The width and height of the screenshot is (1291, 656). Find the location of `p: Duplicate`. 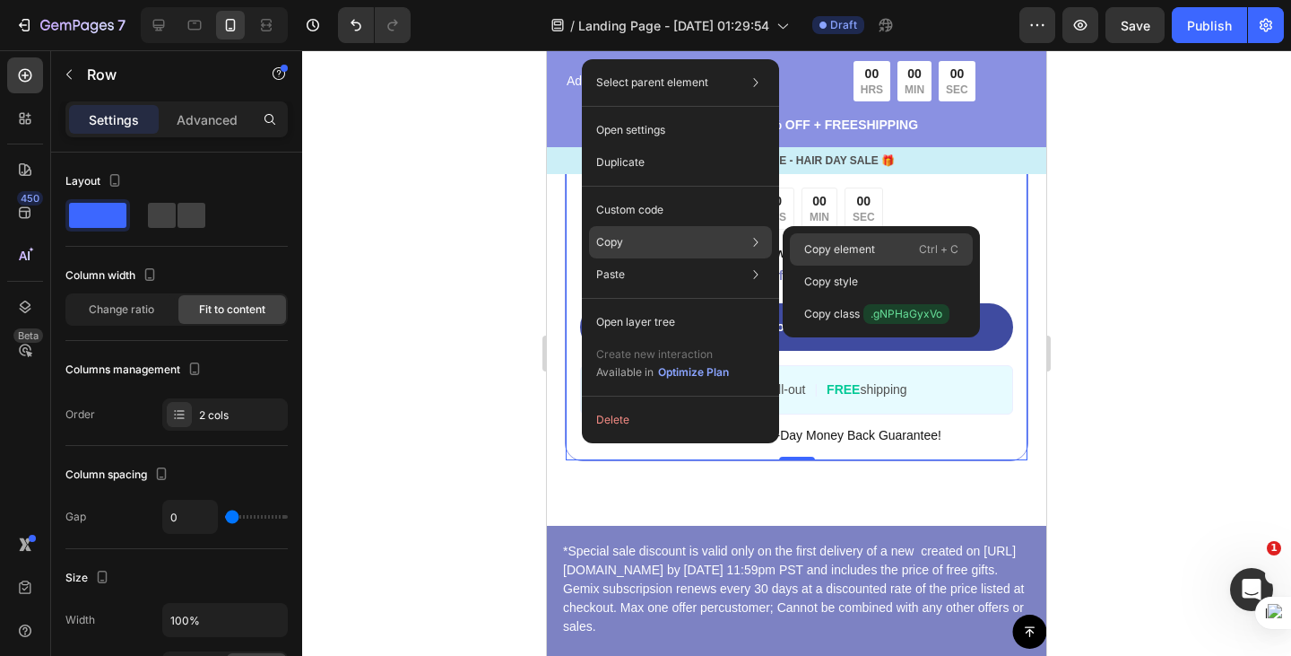

p: Duplicate is located at coordinates (621, 162).